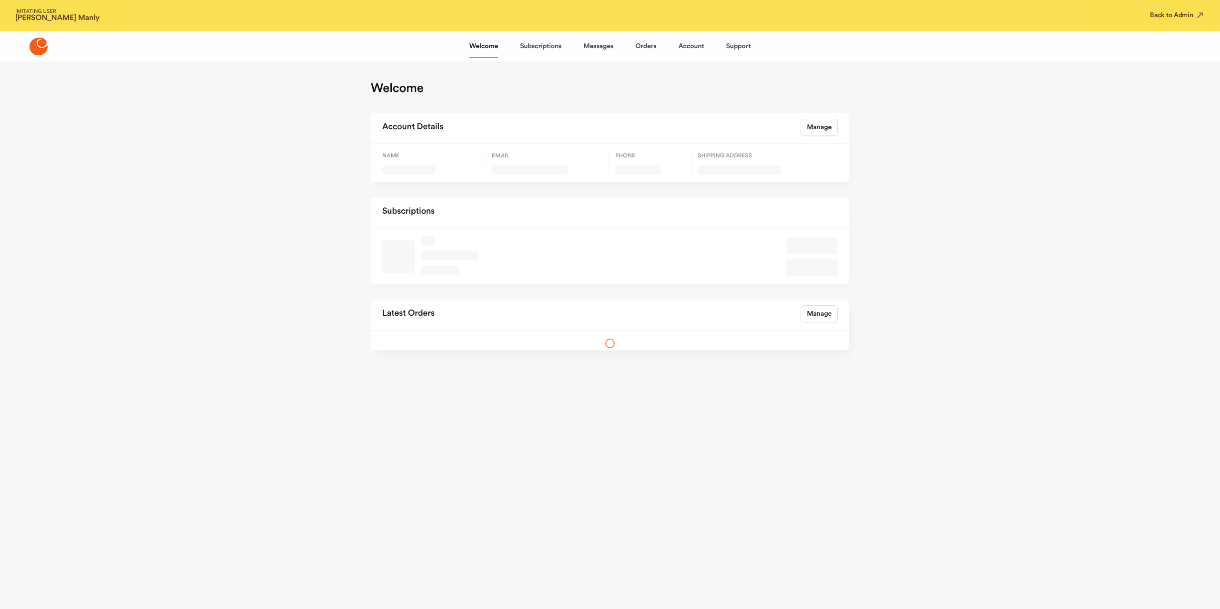 This screenshot has height=609, width=1220. What do you see at coordinates (408, 314) in the screenshot?
I see `h2: Latest Orders` at bounding box center [408, 314].